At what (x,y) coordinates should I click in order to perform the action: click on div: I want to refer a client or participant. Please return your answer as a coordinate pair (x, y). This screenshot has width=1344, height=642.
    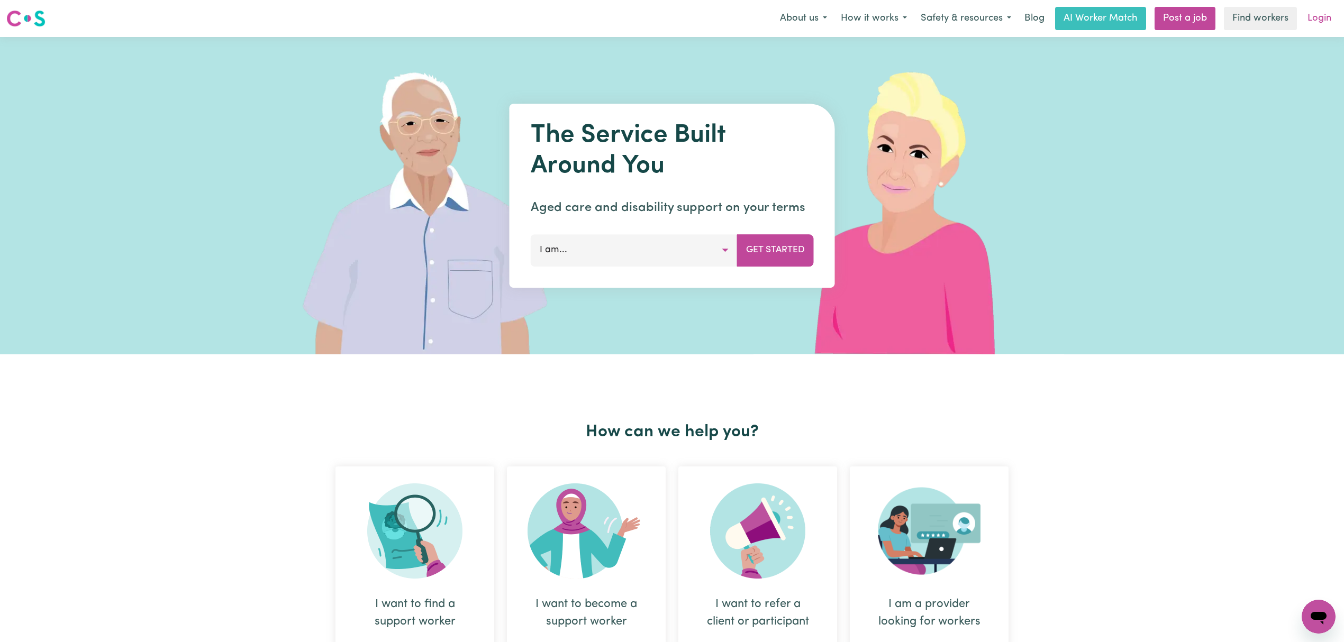
    Looking at the image, I should click on (758, 613).